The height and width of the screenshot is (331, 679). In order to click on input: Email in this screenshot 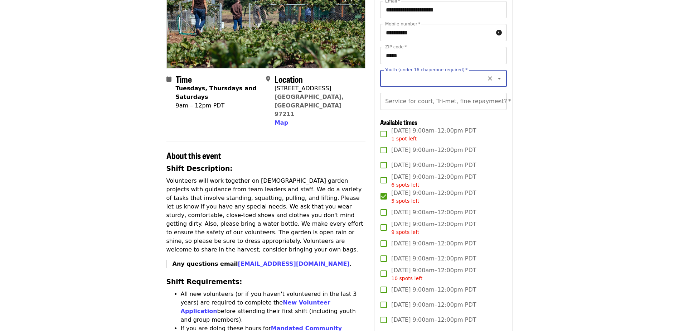, I will do `click(443, 10)`.